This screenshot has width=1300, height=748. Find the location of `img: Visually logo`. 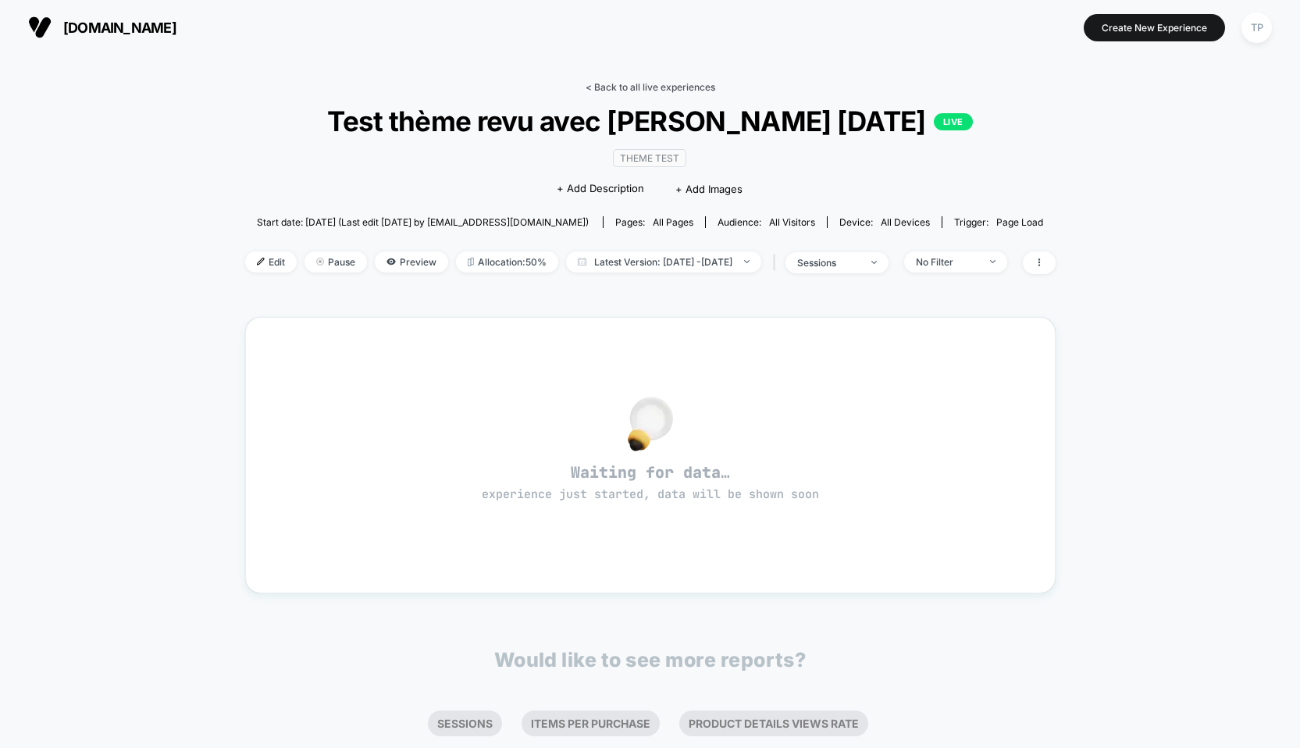

img: Visually logo is located at coordinates (40, 27).